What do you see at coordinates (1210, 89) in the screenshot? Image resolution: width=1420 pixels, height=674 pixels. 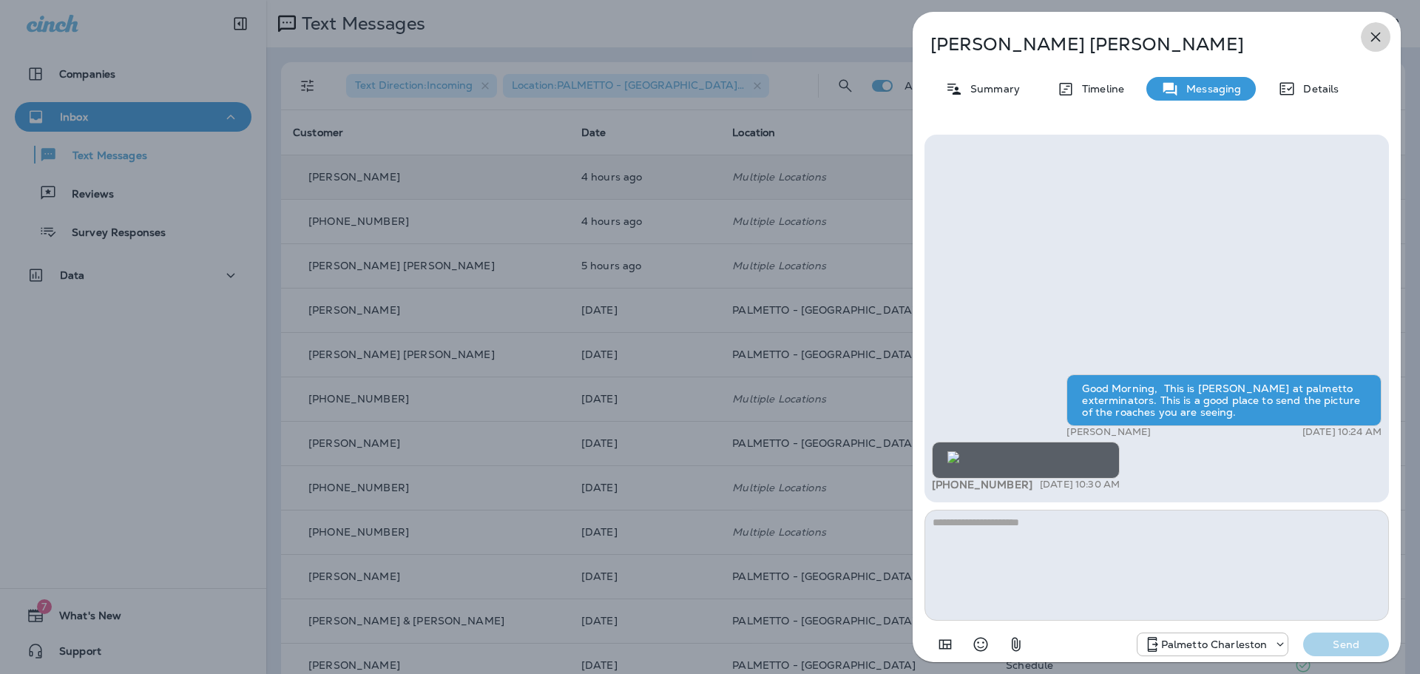 I see `p: Messaging` at bounding box center [1210, 89].